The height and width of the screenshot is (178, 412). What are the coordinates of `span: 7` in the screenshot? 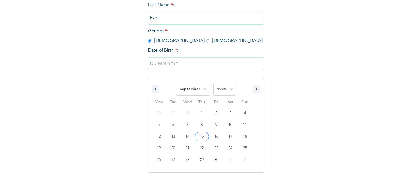 It's located at (188, 125).